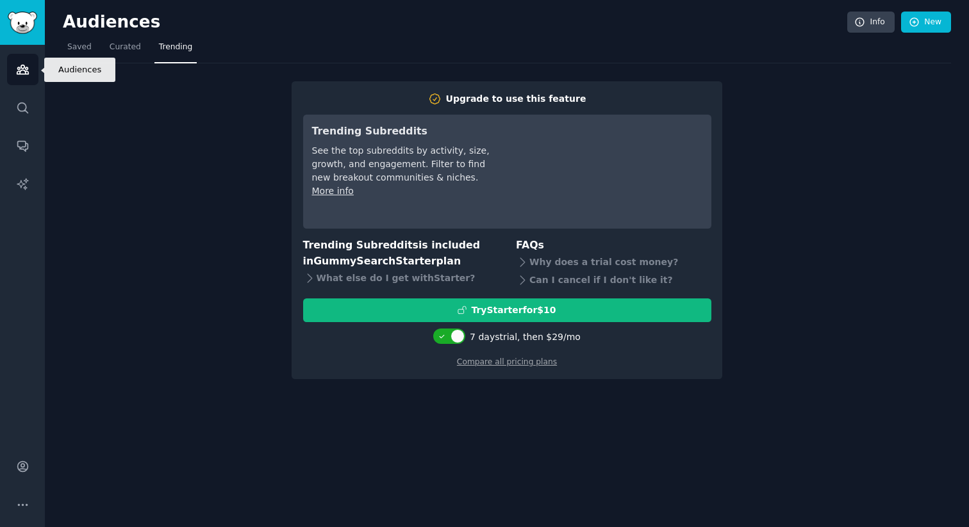 The image size is (969, 527). What do you see at coordinates (613, 281) in the screenshot?
I see `div: Can I cancel if I don't like it?` at bounding box center [613, 281].